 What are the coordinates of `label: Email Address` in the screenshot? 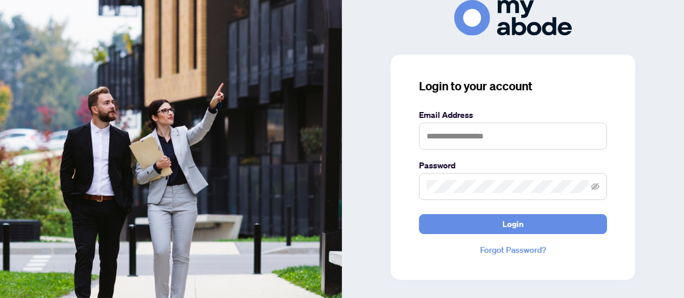 It's located at (513, 115).